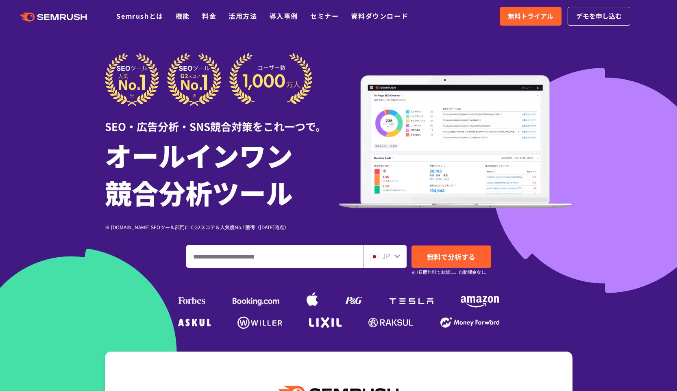  Describe the element at coordinates (182, 16) in the screenshot. I see `a: 機能` at that location.